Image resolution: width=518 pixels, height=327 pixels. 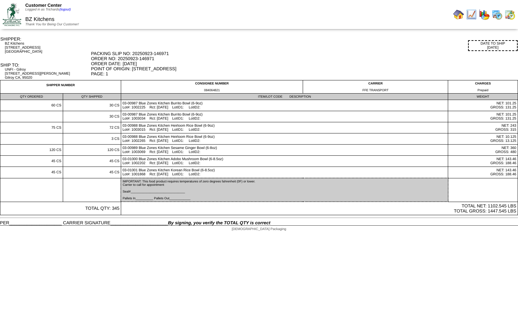 I want to click on td: SHIPPER NUMBER, so click(x=61, y=87).